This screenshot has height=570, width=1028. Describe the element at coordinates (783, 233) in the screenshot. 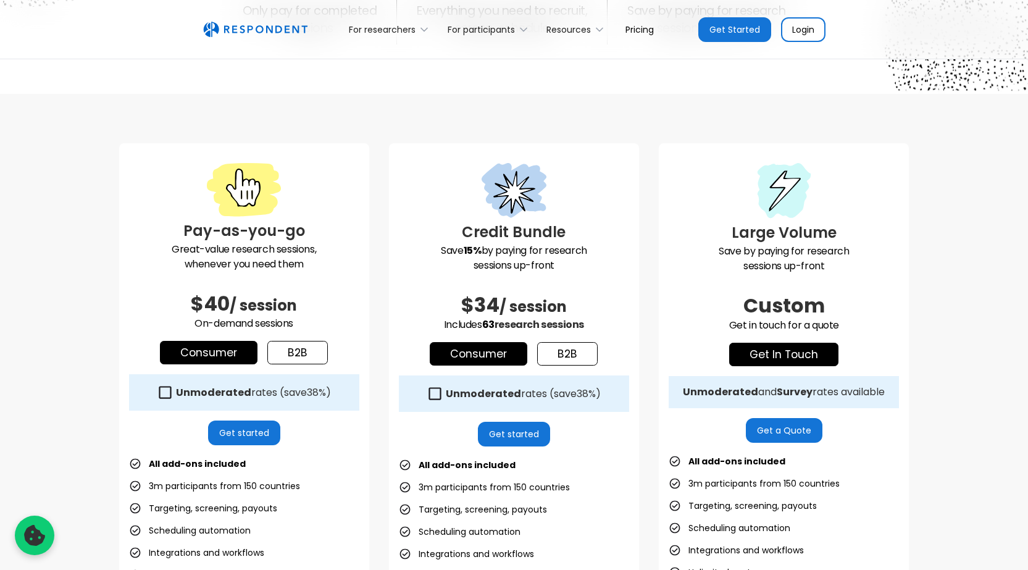

I see `h3: Large Volume` at that location.